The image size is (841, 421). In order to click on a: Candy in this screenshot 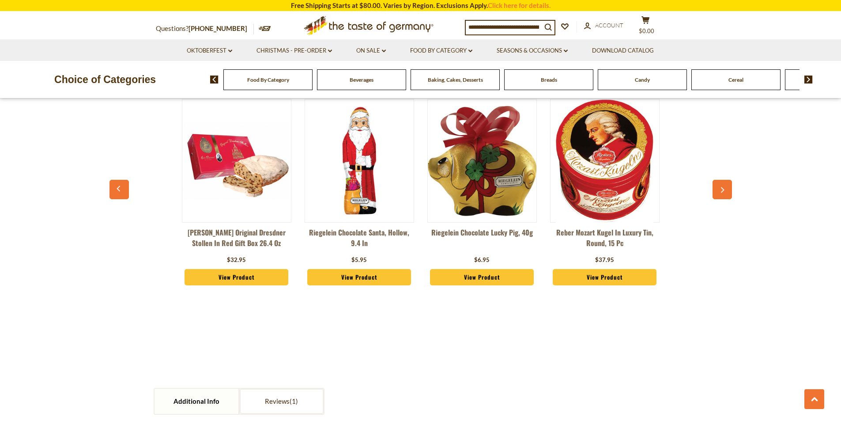, I will do `click(642, 79)`.